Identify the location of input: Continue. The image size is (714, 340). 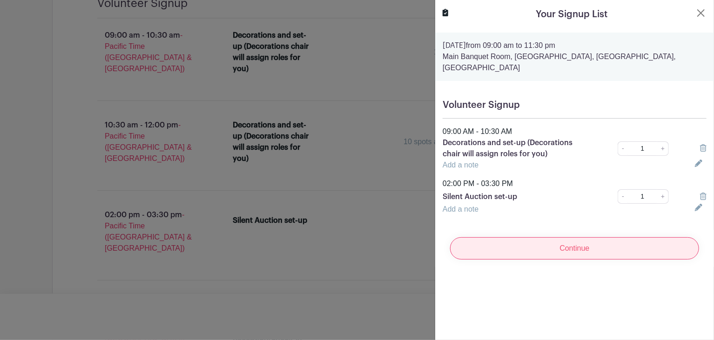
(574, 248).